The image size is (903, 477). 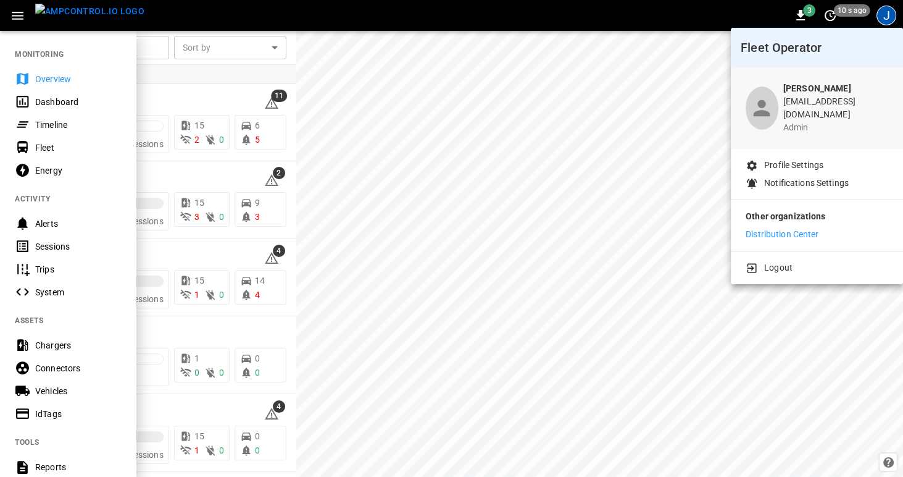 I want to click on h6: Fleet Operator, so click(x=817, y=48).